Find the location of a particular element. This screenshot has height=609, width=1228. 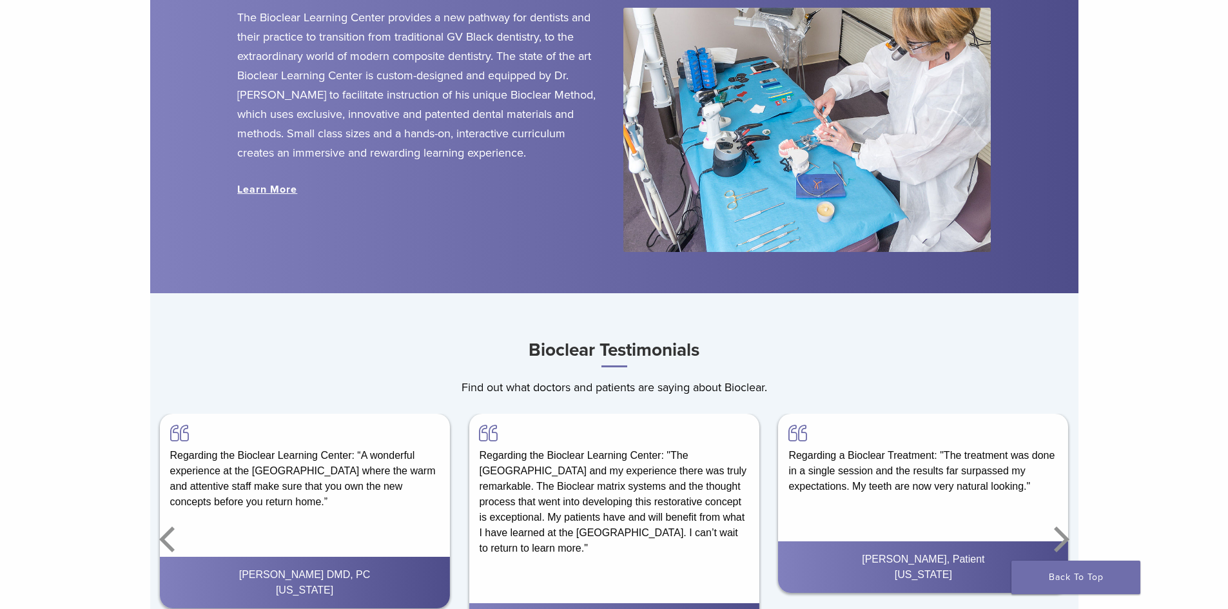

div: Regarding a Bioclear Treatment: "The treatment was done in a single session and the results far s... is located at coordinates (923, 459).